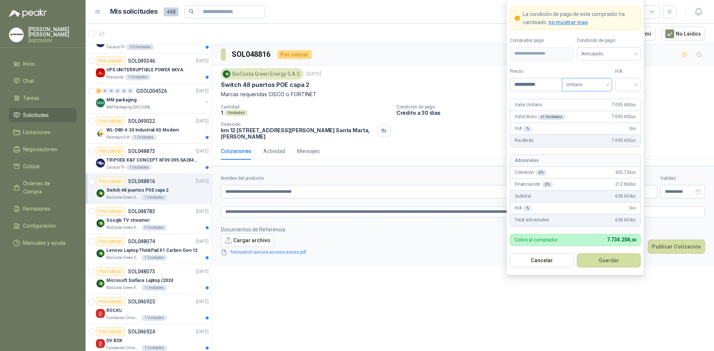 The image size is (714, 351). I want to click on p: ROCKU, so click(114, 311).